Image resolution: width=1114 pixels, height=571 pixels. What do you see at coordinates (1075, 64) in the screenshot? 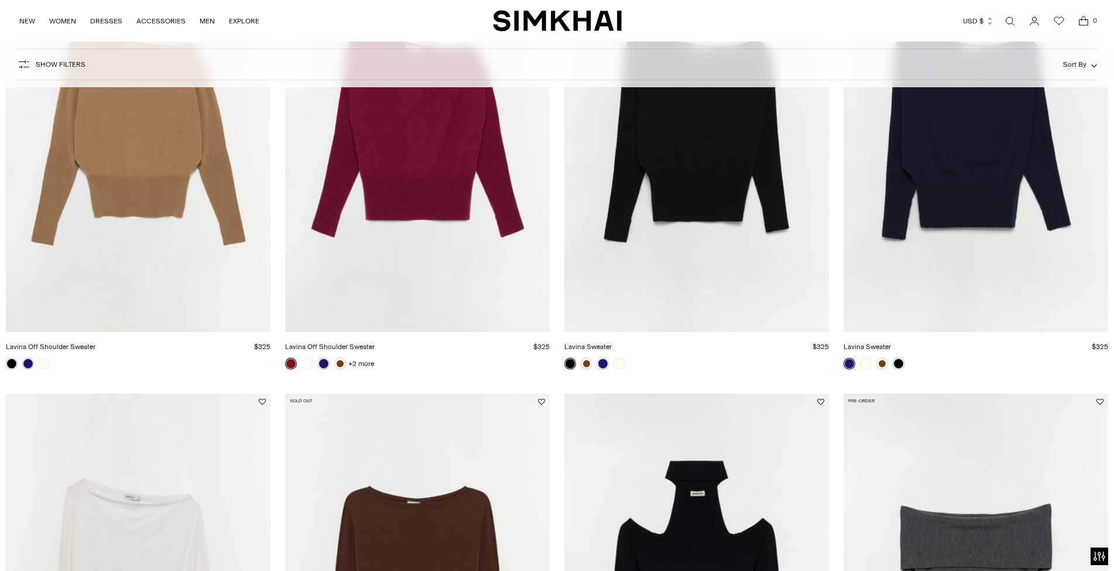
I see `span: Sort By` at bounding box center [1075, 64].